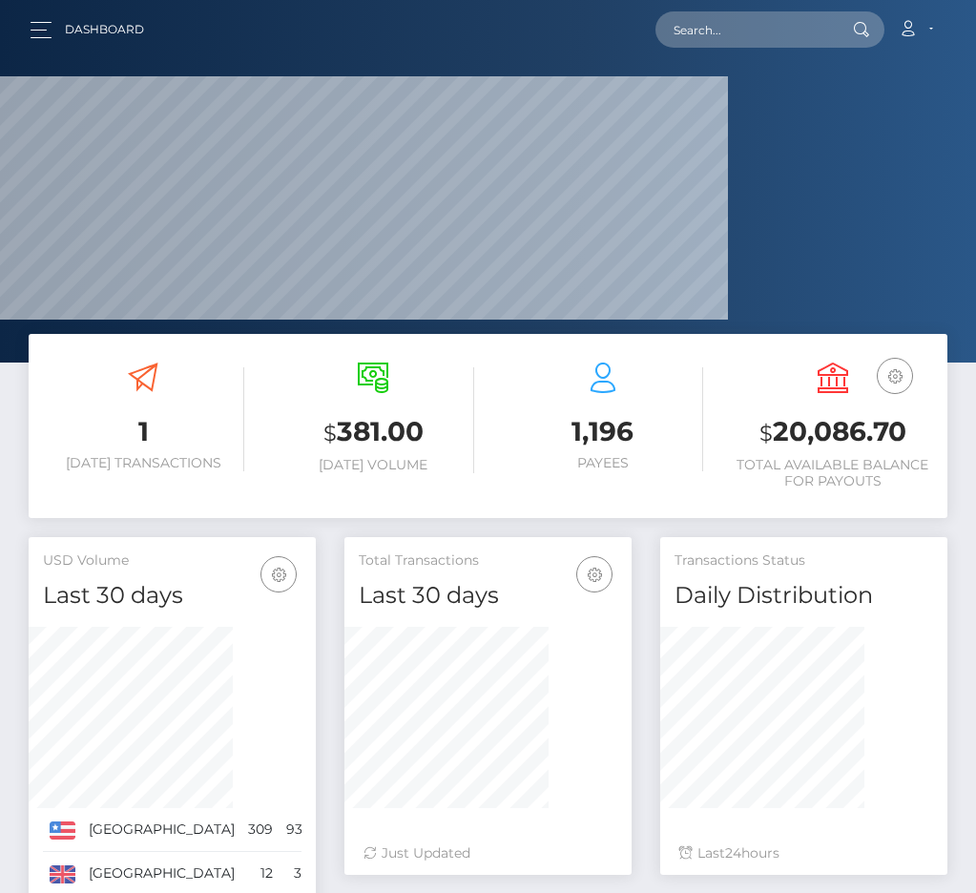  I want to click on img: US.png, so click(62, 830).